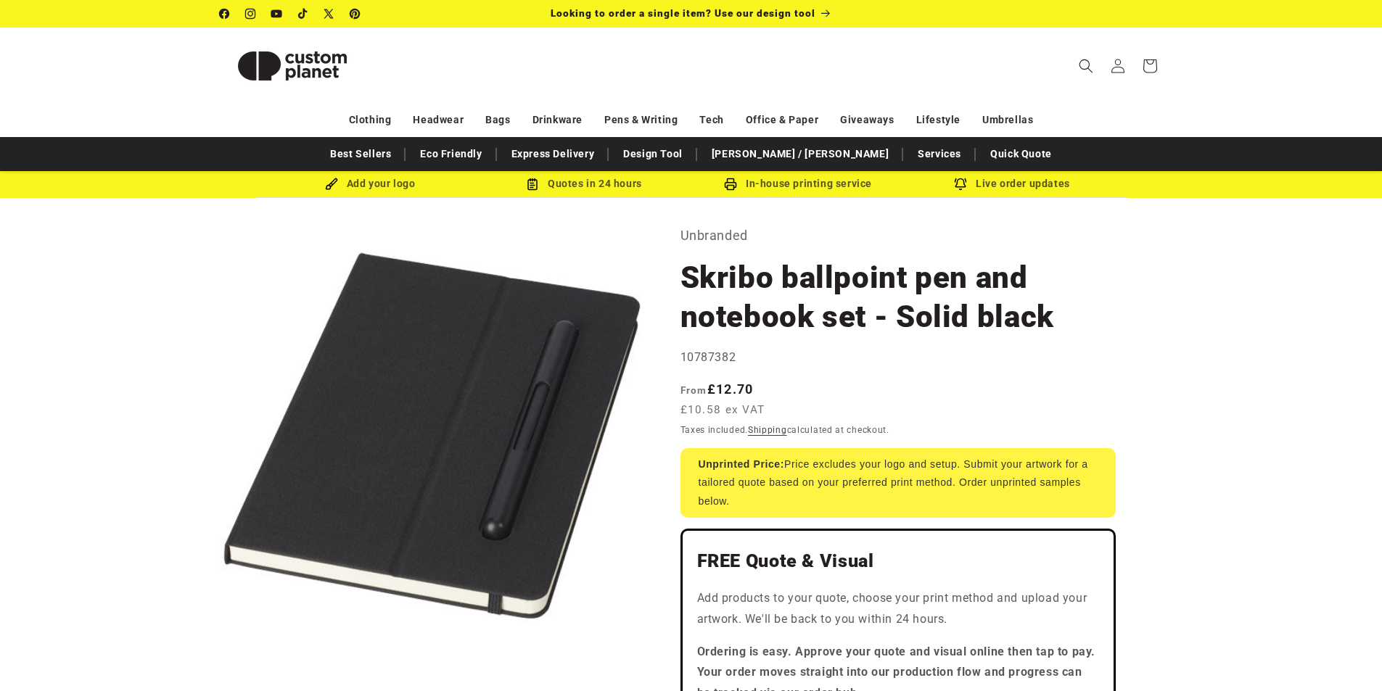  Describe the element at coordinates (898, 562) in the screenshot. I see `h2: FREE Quote & Visual` at that location.